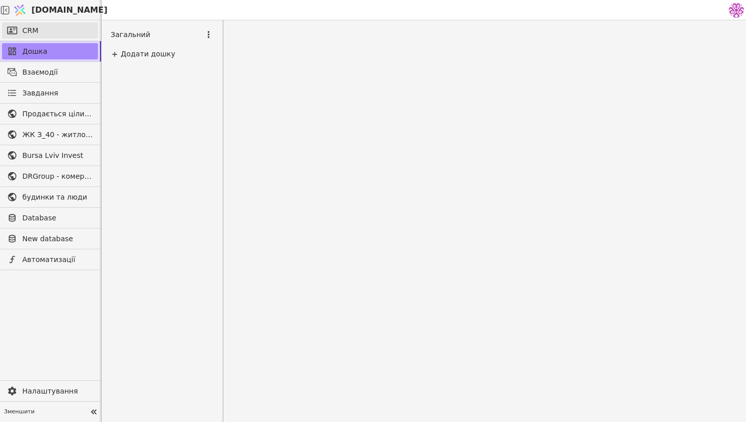  Describe the element at coordinates (57, 197) in the screenshot. I see `span: будинки та люди` at that location.